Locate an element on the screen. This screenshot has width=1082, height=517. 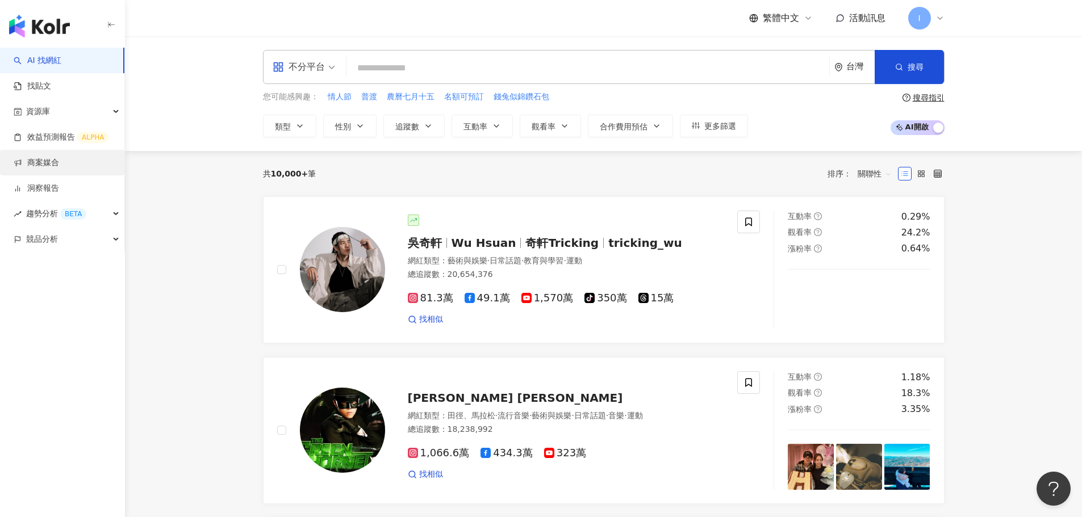
span: 田徑、馬拉松 is located at coordinates (471, 416).